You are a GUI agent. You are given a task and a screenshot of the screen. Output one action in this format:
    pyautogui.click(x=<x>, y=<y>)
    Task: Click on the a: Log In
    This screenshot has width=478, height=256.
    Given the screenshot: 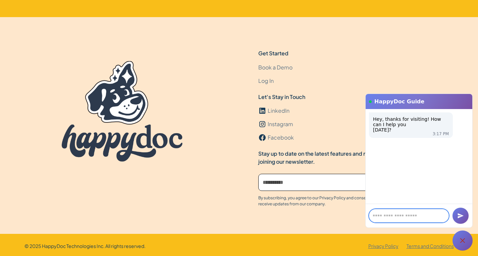 What is the action you would take?
    pyautogui.click(x=266, y=81)
    